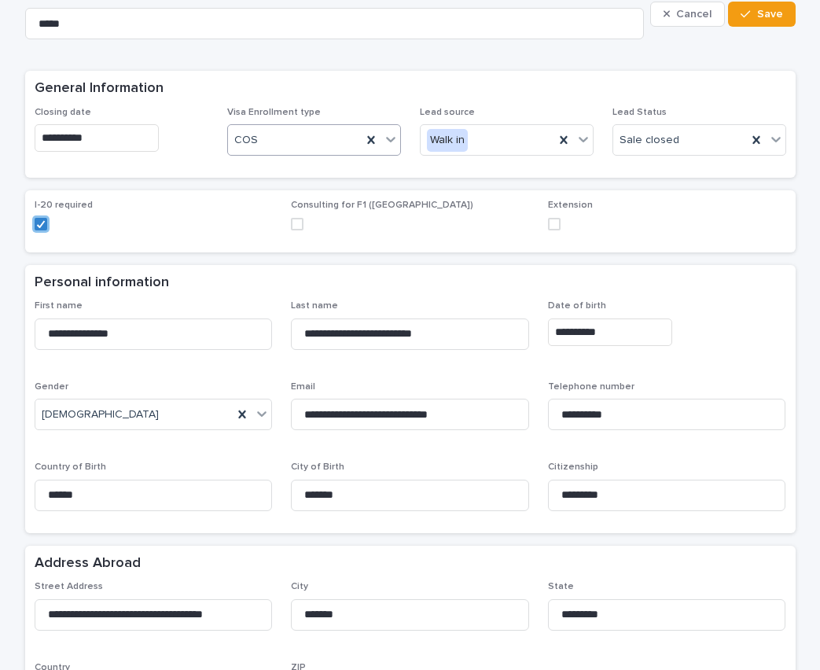  What do you see at coordinates (70, 467) in the screenshot?
I see `span: Country of Birth` at bounding box center [70, 467].